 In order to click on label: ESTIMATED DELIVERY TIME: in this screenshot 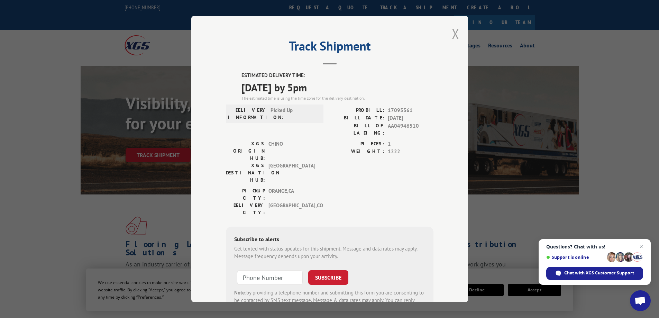, I will do `click(337, 75)`.